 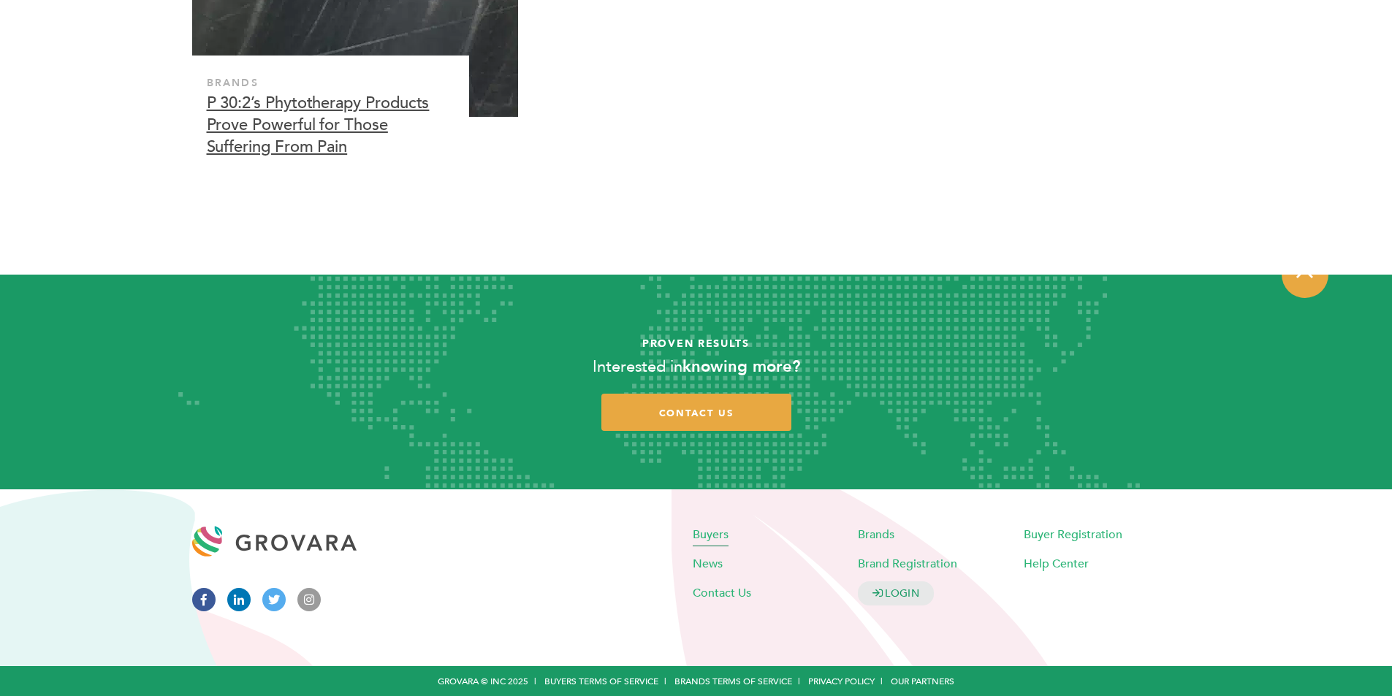 What do you see at coordinates (696, 414) in the screenshot?
I see `span: contact us` at bounding box center [696, 414].